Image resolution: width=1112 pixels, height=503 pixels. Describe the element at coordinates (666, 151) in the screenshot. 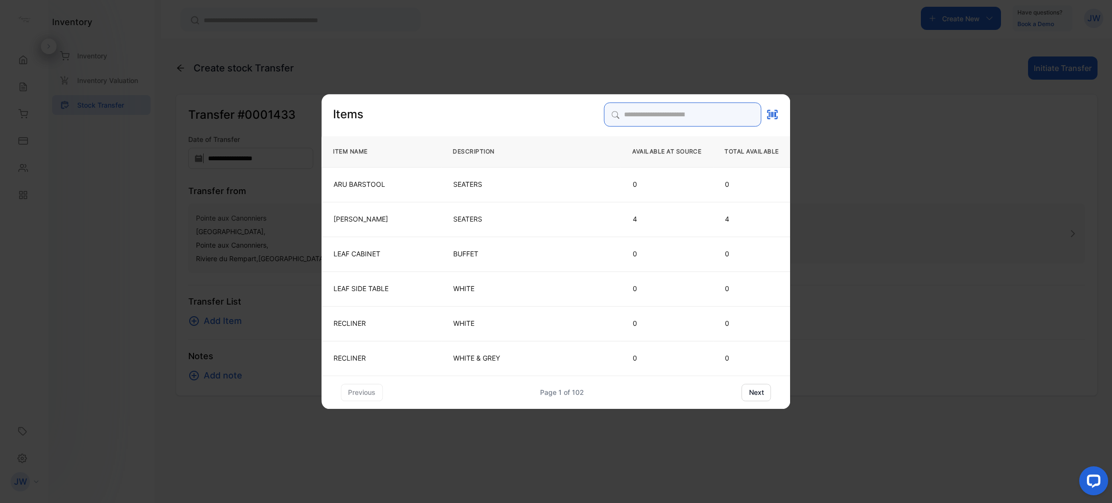

I see `p: AVAILABLE AT SOURCE` at that location.